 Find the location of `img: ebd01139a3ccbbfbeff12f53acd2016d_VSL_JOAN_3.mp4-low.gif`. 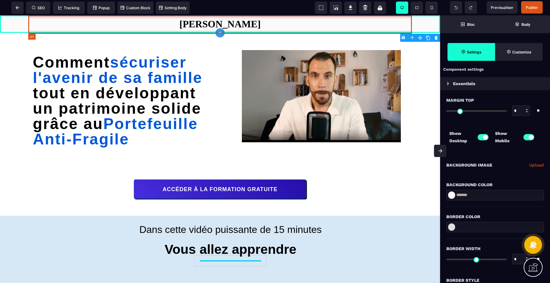

img: ebd01139a3ccbbfbeff12f53acd2016d_VSL_JOAN_3.mp4-low.gif is located at coordinates (321, 81).